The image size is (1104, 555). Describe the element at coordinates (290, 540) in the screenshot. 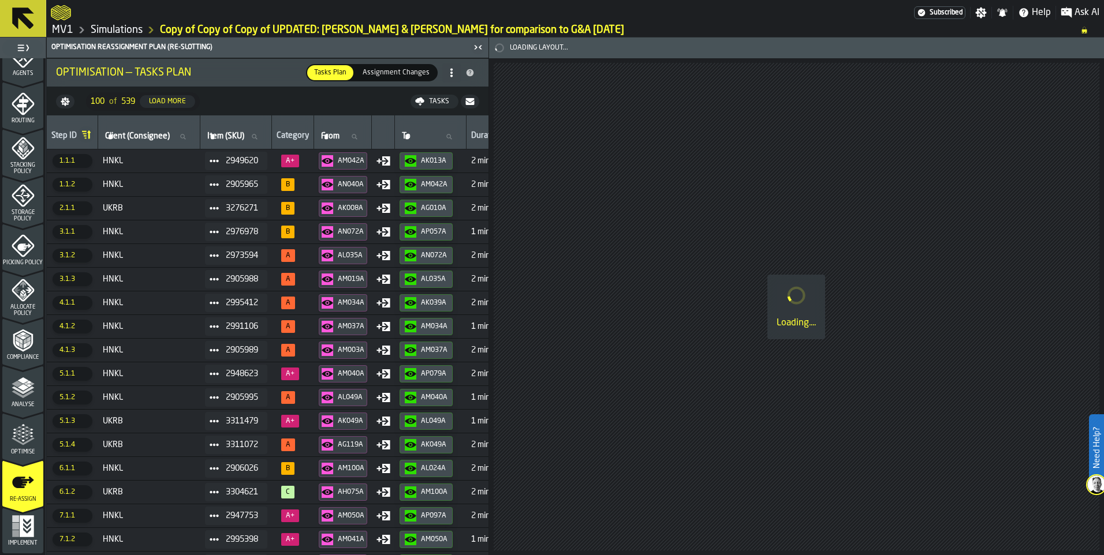

I see `span: 44%` at that location.